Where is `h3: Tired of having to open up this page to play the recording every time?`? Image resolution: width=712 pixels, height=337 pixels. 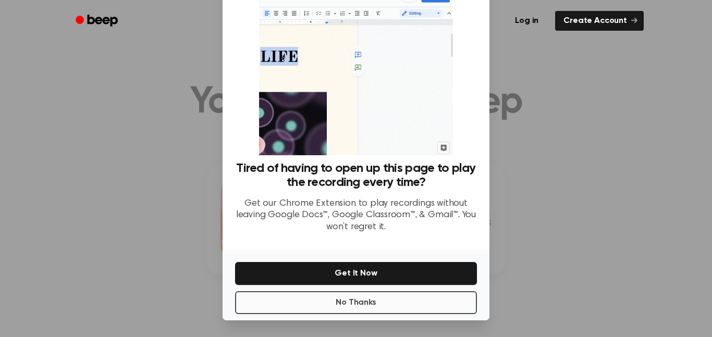
h3: Tired of having to open up this page to play the recording every time? is located at coordinates (356, 176).